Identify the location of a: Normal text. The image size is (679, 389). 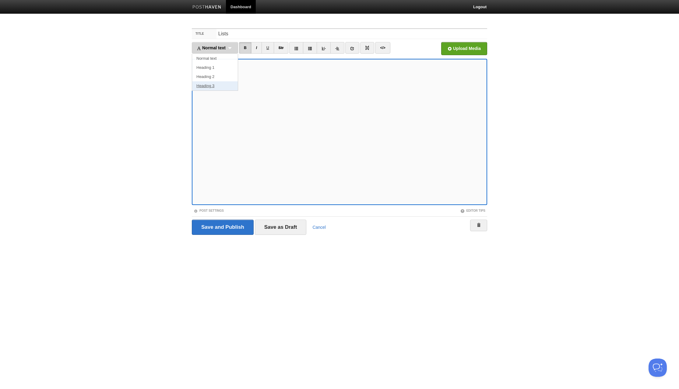
(215, 58).